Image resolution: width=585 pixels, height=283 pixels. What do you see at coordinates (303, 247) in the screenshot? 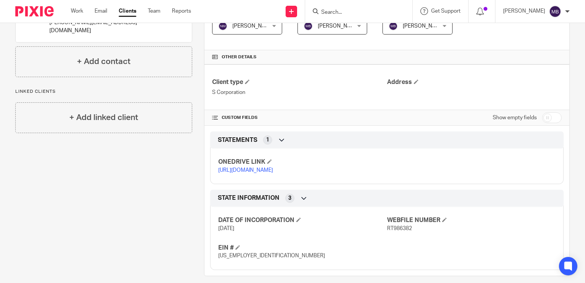
I see `h4: EIN #` at bounding box center [303, 247].